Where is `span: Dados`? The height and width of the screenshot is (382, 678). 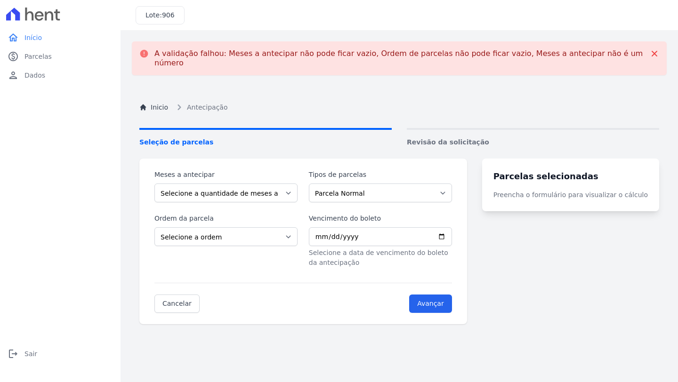 span: Dados is located at coordinates (35, 75).